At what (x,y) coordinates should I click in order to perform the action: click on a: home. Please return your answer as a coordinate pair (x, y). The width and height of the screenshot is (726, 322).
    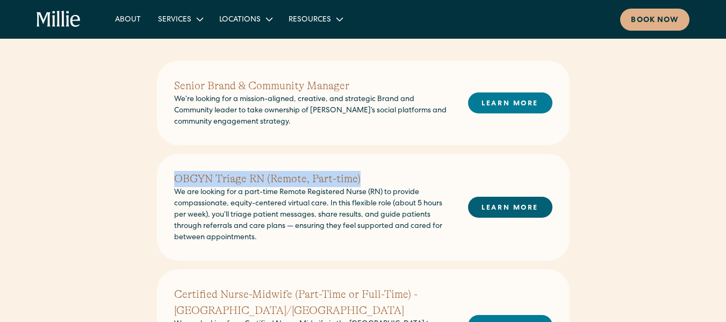
    Looking at the image, I should click on (59, 19).